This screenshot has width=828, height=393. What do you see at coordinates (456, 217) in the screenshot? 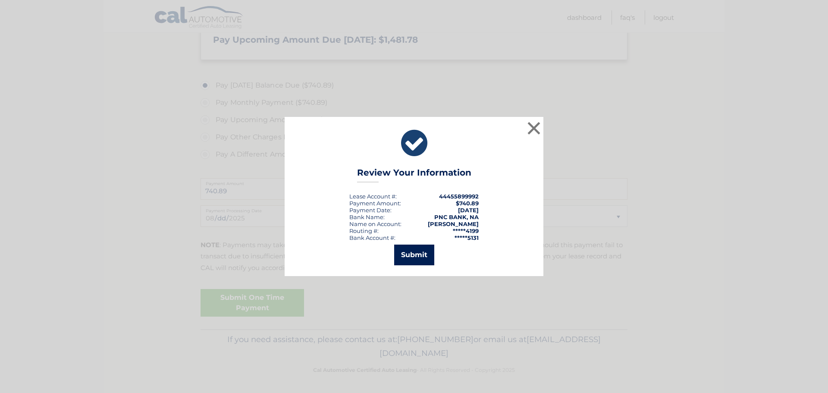
I see `strong: PNC BANK, NA` at bounding box center [456, 217].